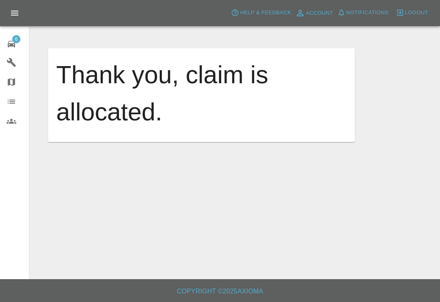 The height and width of the screenshot is (302, 440). What do you see at coordinates (201, 93) in the screenshot?
I see `h1: Thank you, claim is allocated.` at bounding box center [201, 93].